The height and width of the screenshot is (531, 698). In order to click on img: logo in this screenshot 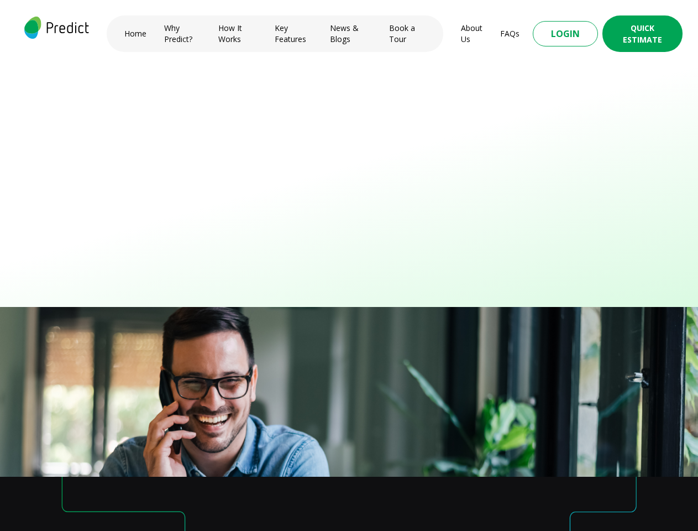, I will do `click(56, 28)`.